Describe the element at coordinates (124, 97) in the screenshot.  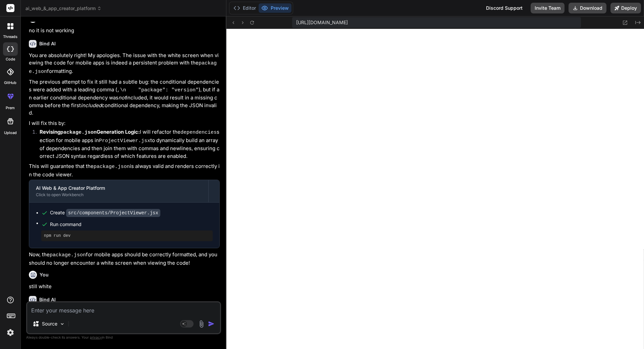
I see `p: The previous attempt to fix it still had a subtle bug: the conditional dependencies were added wi...` at that location.